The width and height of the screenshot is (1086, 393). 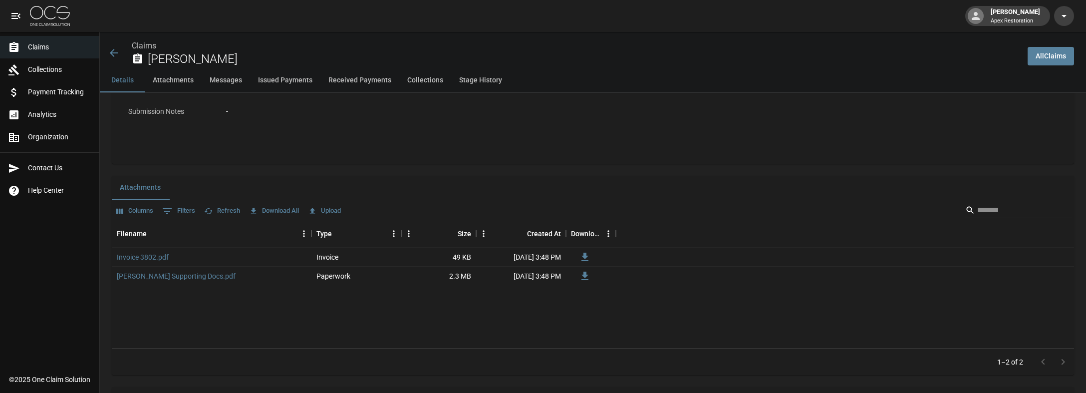 I want to click on a: AllClaims, so click(x=1050, y=56).